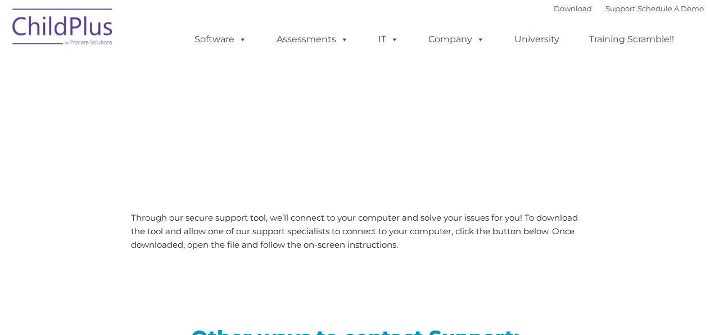 Image resolution: width=710 pixels, height=335 pixels. Describe the element at coordinates (220, 39) in the screenshot. I see `a: Software` at that location.